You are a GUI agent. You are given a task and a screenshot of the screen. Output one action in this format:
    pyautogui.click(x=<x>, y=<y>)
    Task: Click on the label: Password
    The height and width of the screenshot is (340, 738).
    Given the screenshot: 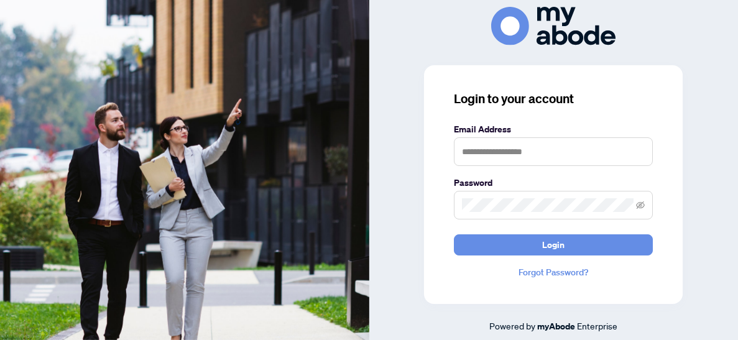 What is the action you would take?
    pyautogui.click(x=554, y=183)
    